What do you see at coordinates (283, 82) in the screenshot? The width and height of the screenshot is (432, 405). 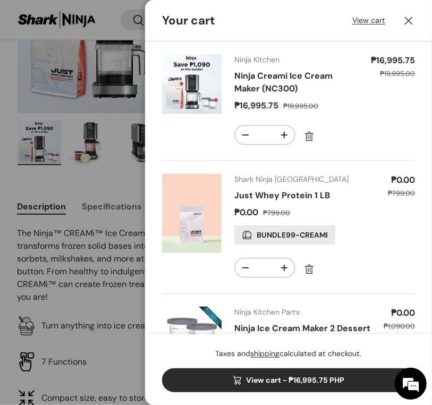 I see `a: Ninja Creami Ice Cream Maker (NC300)` at bounding box center [283, 82].